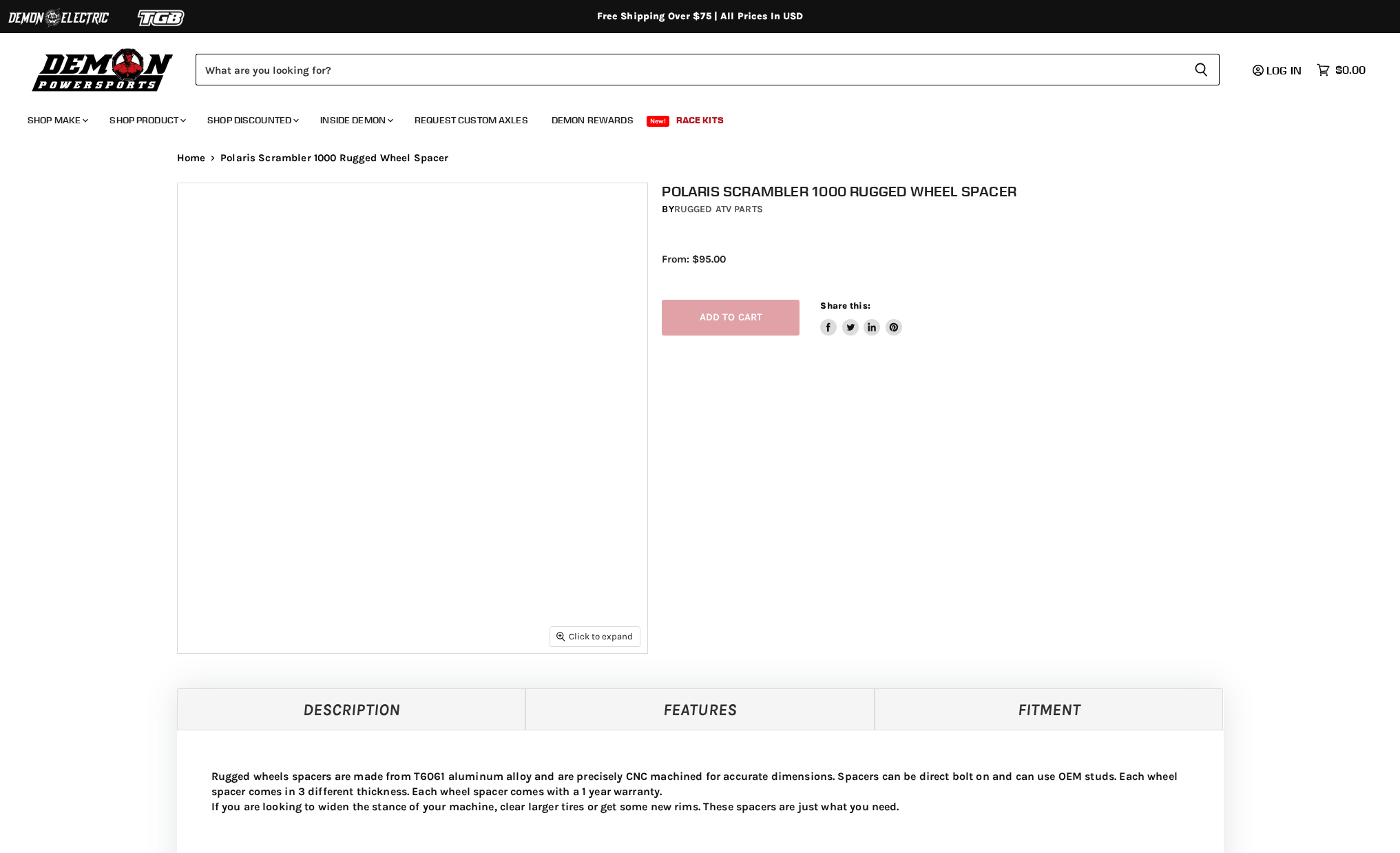  I want to click on a: Log in, so click(1278, 70).